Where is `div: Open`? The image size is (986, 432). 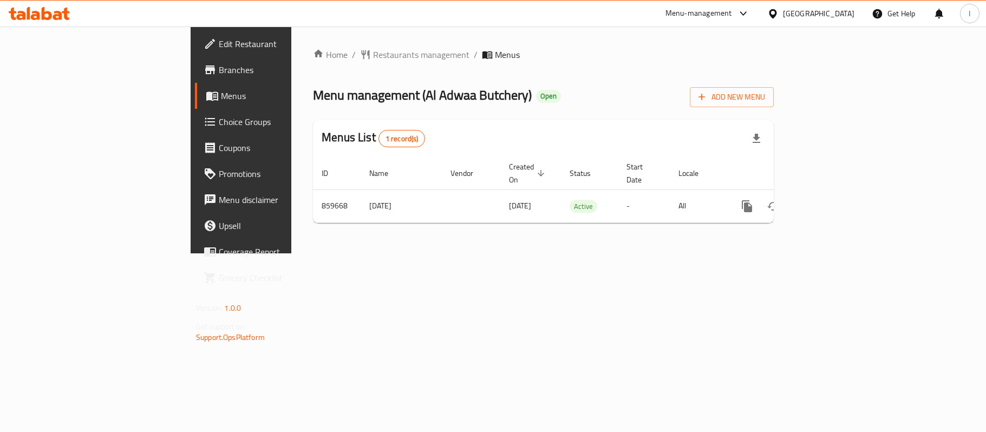 div: Open is located at coordinates (549, 96).